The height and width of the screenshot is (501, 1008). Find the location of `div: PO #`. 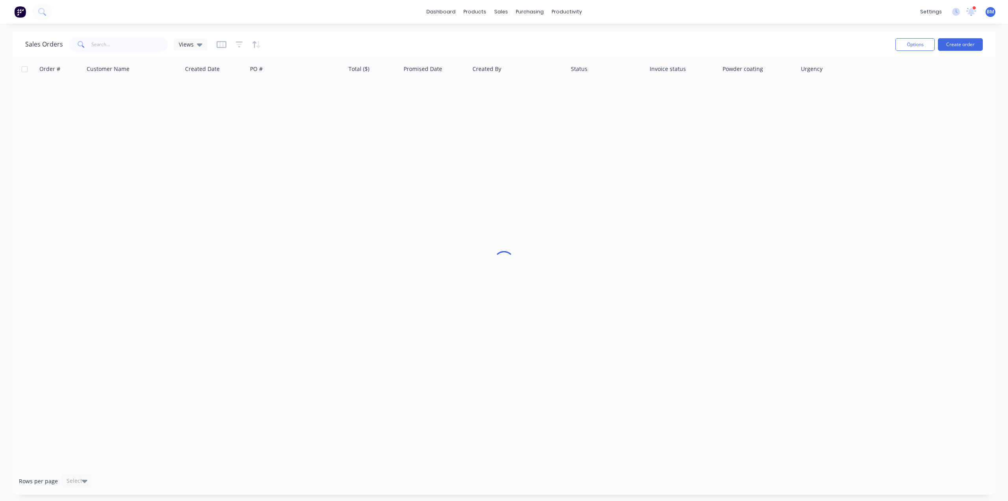

div: PO # is located at coordinates (256, 69).